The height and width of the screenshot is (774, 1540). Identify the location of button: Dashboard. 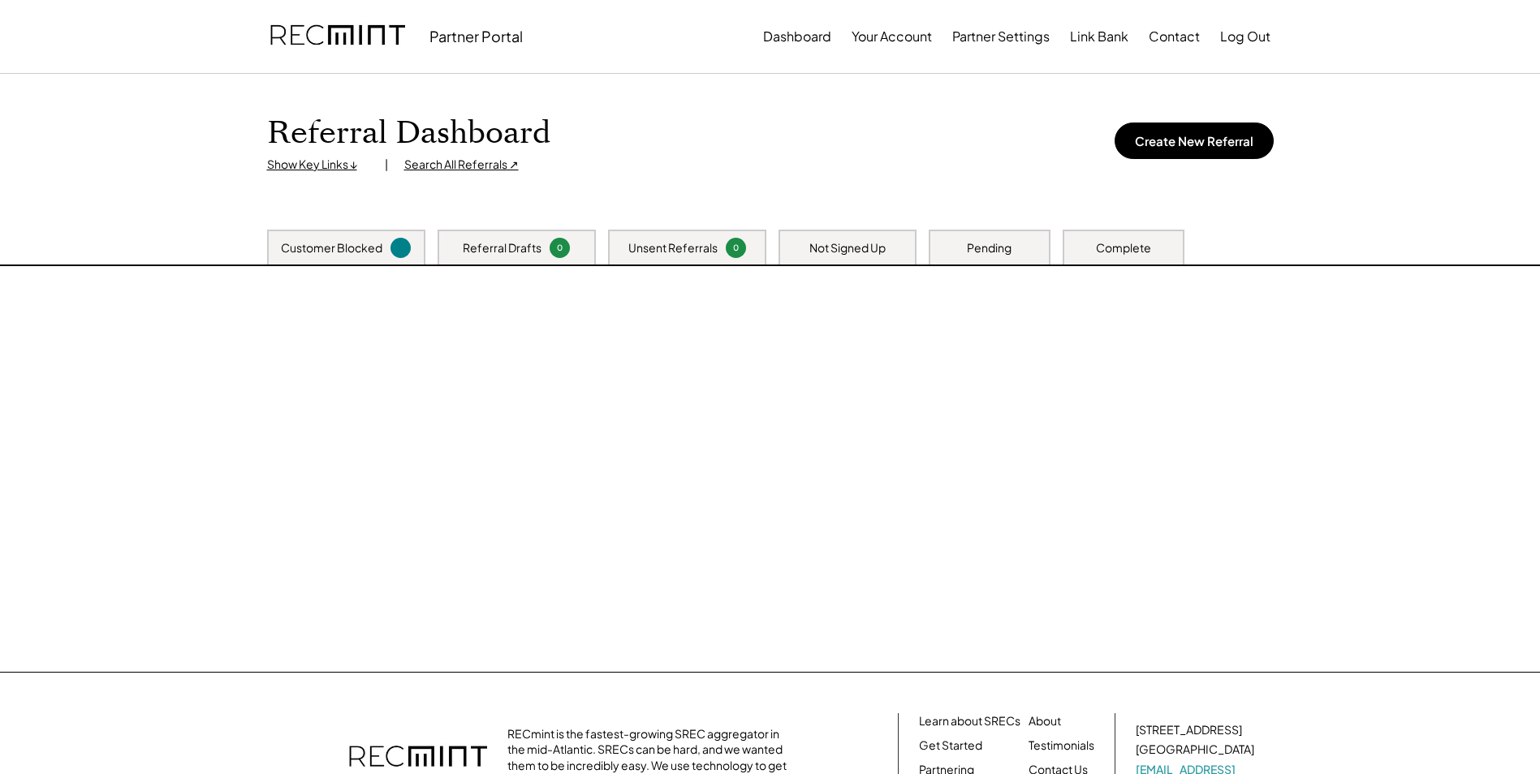
(797, 37).